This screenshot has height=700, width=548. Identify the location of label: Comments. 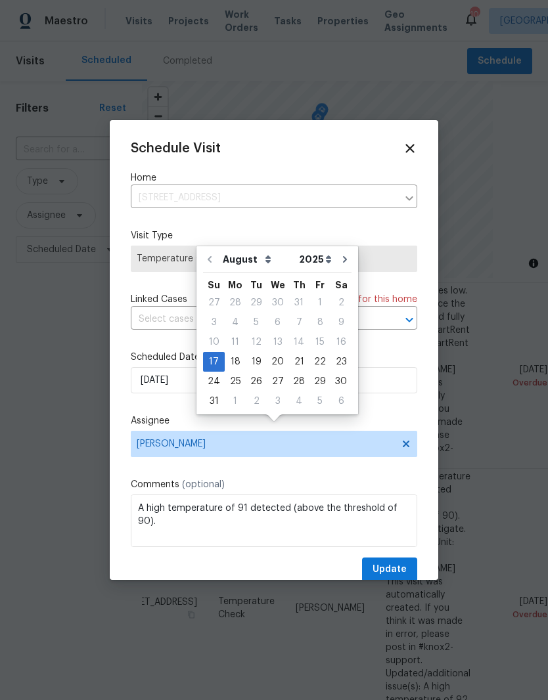
(274, 485).